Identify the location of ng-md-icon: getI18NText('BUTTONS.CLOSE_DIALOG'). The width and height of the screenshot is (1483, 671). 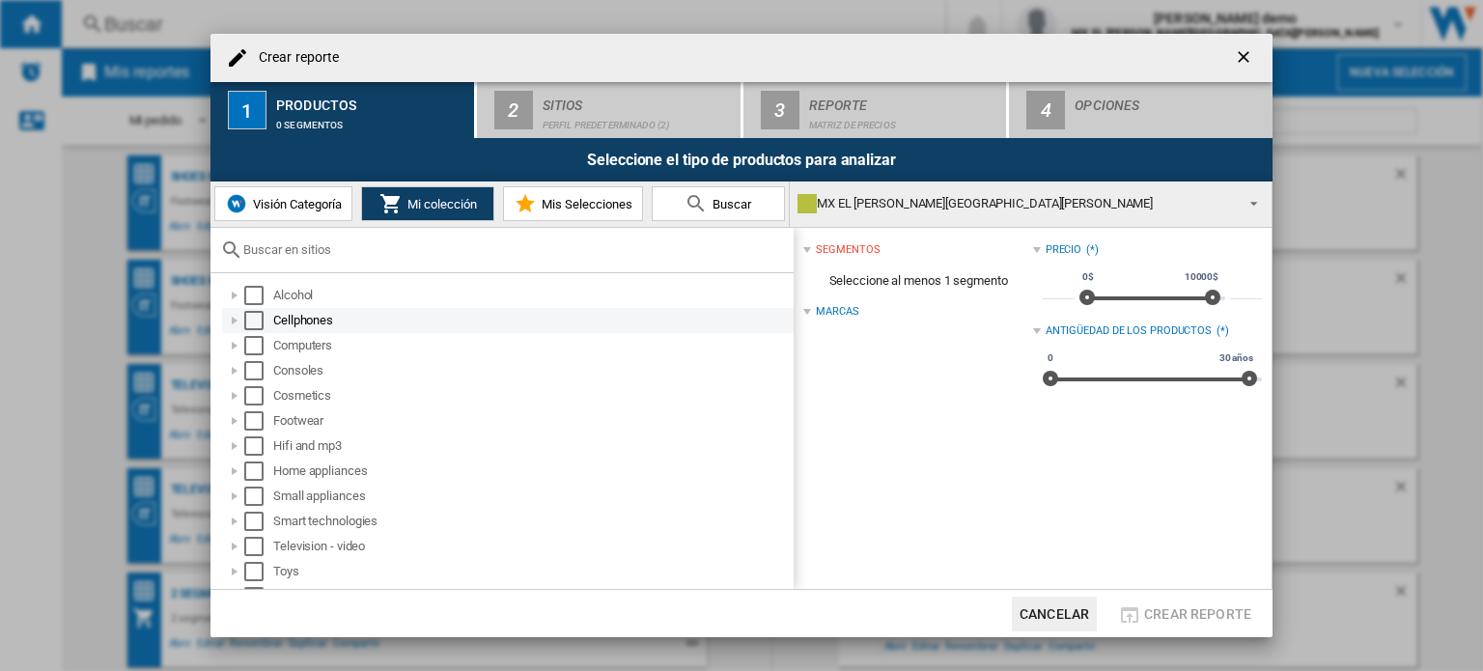
(1246, 59).